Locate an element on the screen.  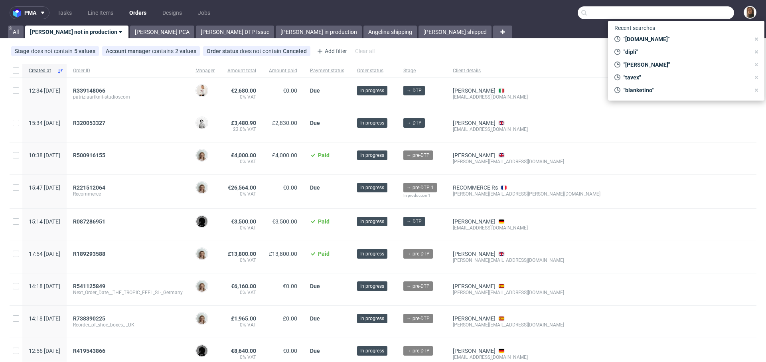
a: Designs is located at coordinates (172, 13).